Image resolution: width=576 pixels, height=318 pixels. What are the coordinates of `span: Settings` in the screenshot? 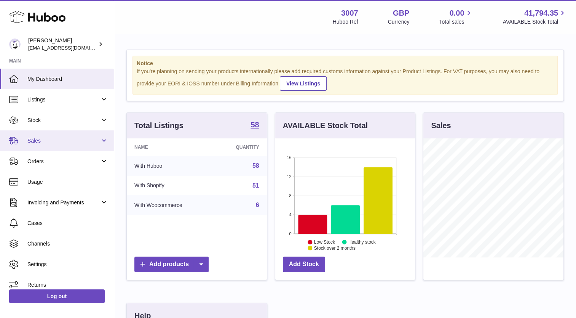 It's located at (68, 264).